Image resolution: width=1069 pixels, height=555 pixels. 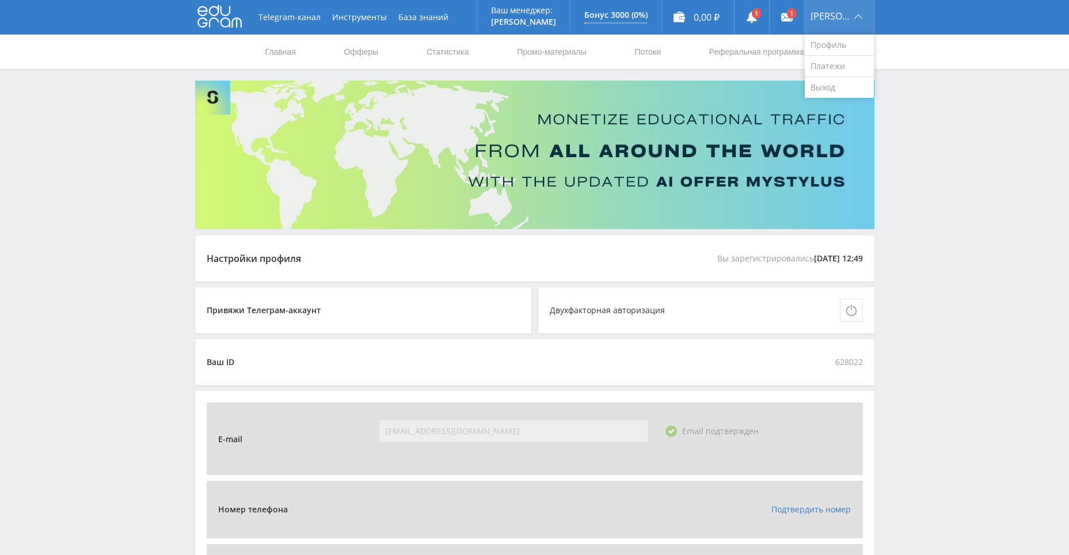 I want to click on a: Подтвердить номер, so click(x=811, y=509).